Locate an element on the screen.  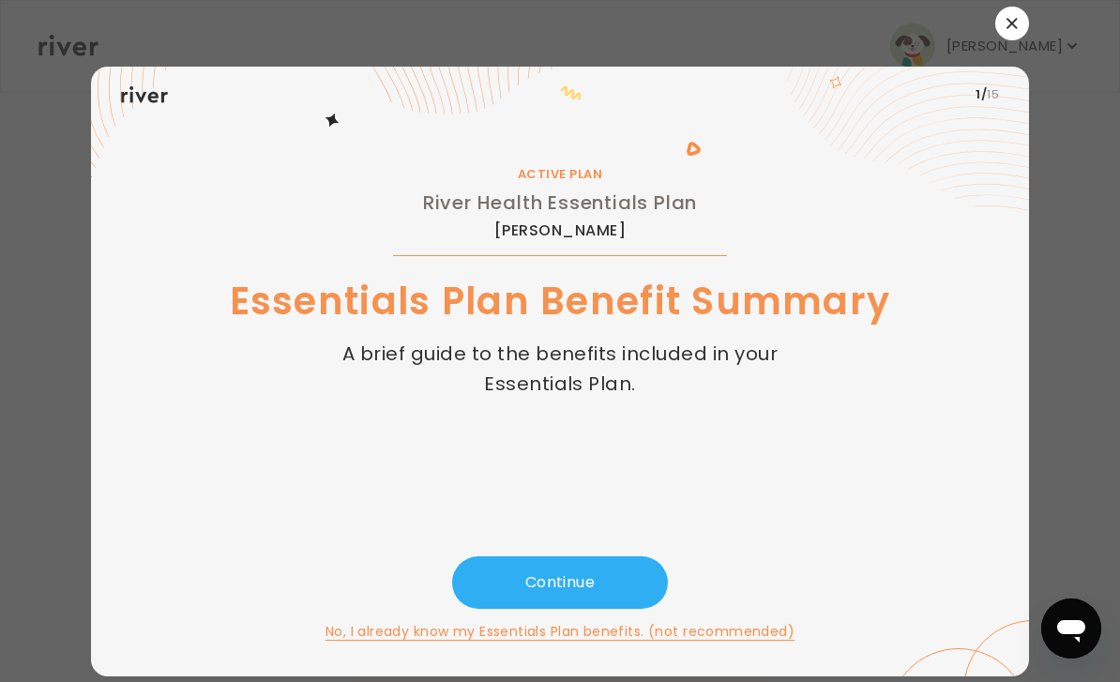
h1: Essentials Plan Benefit Summary is located at coordinates (560, 301).